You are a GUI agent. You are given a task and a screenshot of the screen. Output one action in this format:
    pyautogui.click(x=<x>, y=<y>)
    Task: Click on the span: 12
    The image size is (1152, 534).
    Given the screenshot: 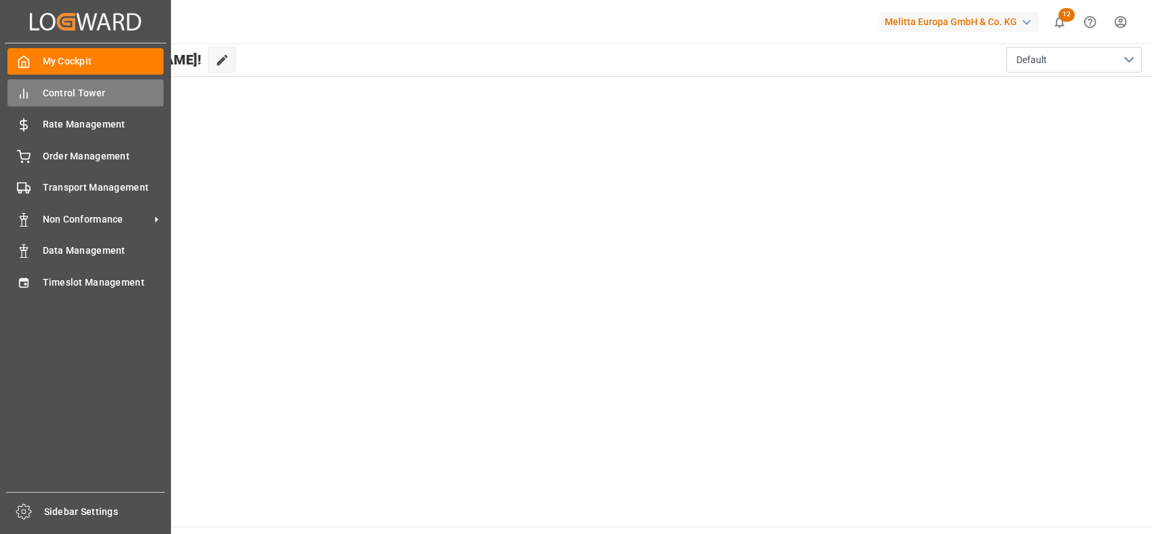 What is the action you would take?
    pyautogui.click(x=1067, y=15)
    